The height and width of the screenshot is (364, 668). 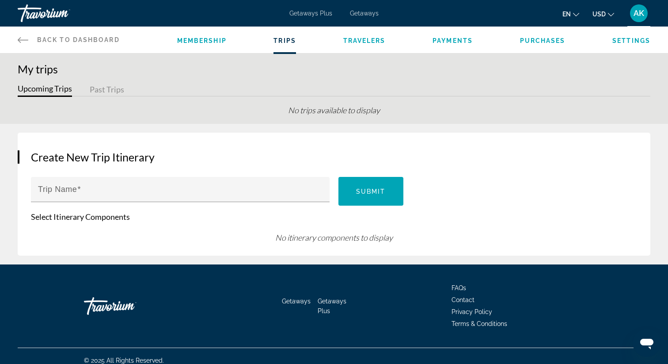 I want to click on a: Trips, so click(x=285, y=41).